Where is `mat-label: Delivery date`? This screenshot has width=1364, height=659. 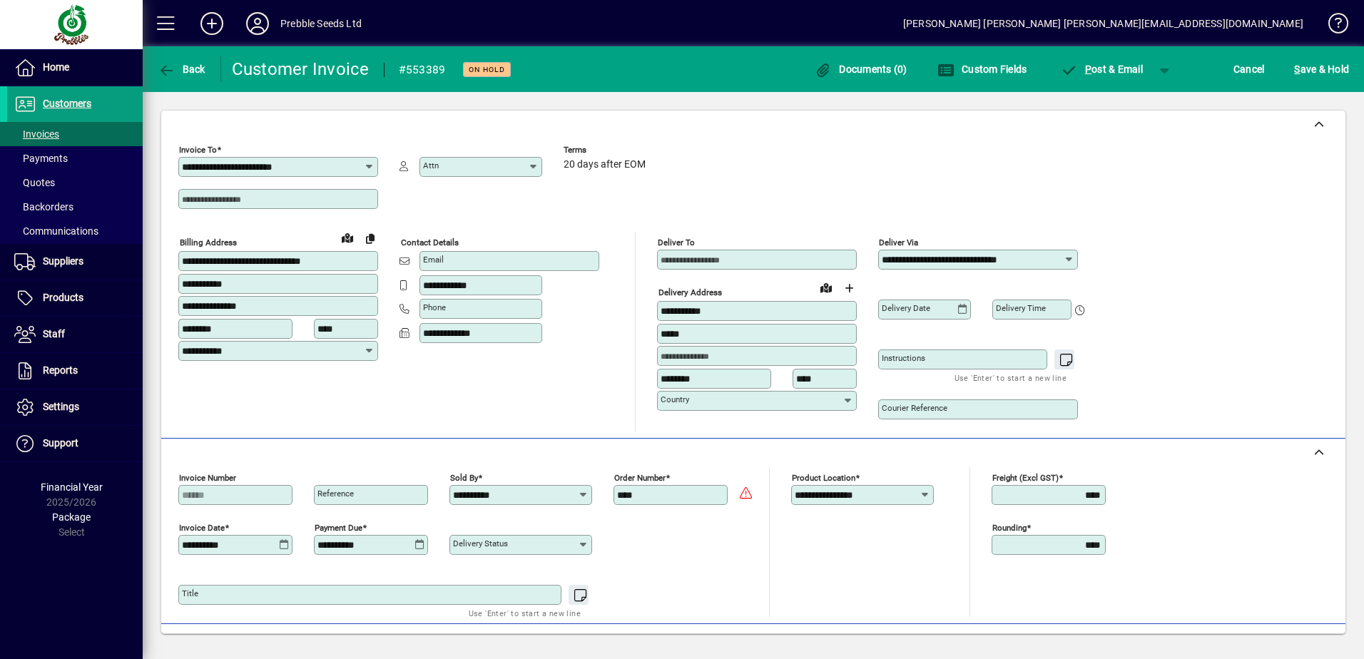
mat-label: Delivery date is located at coordinates (906, 308).